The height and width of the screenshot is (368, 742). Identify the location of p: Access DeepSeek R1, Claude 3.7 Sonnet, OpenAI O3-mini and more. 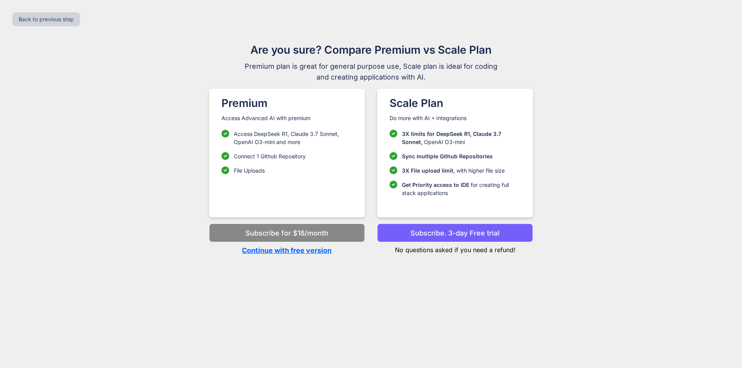
(293, 138).